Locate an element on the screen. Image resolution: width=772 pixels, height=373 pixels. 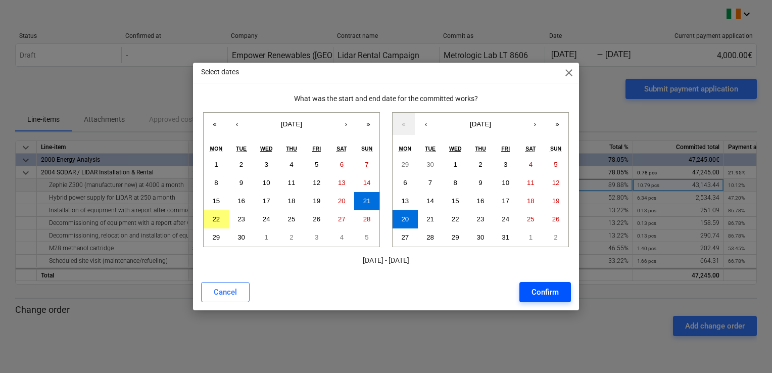
abbr: 10 September 2025 is located at coordinates (266, 182).